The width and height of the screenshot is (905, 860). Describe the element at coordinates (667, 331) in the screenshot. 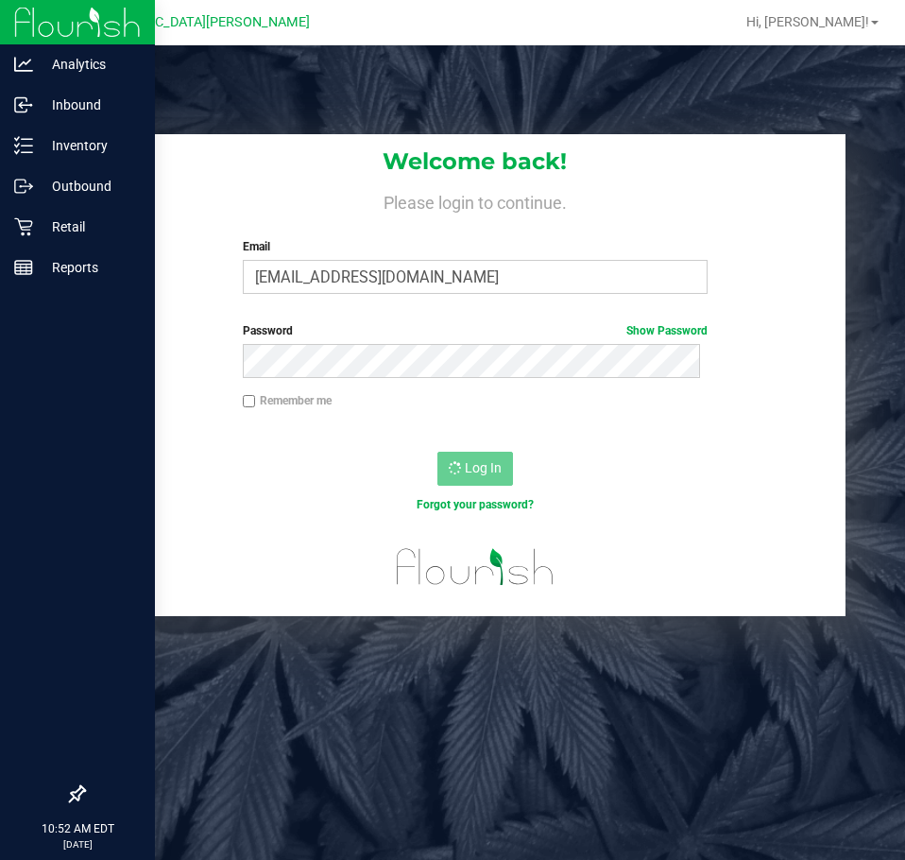

I see `a: Show Password` at that location.